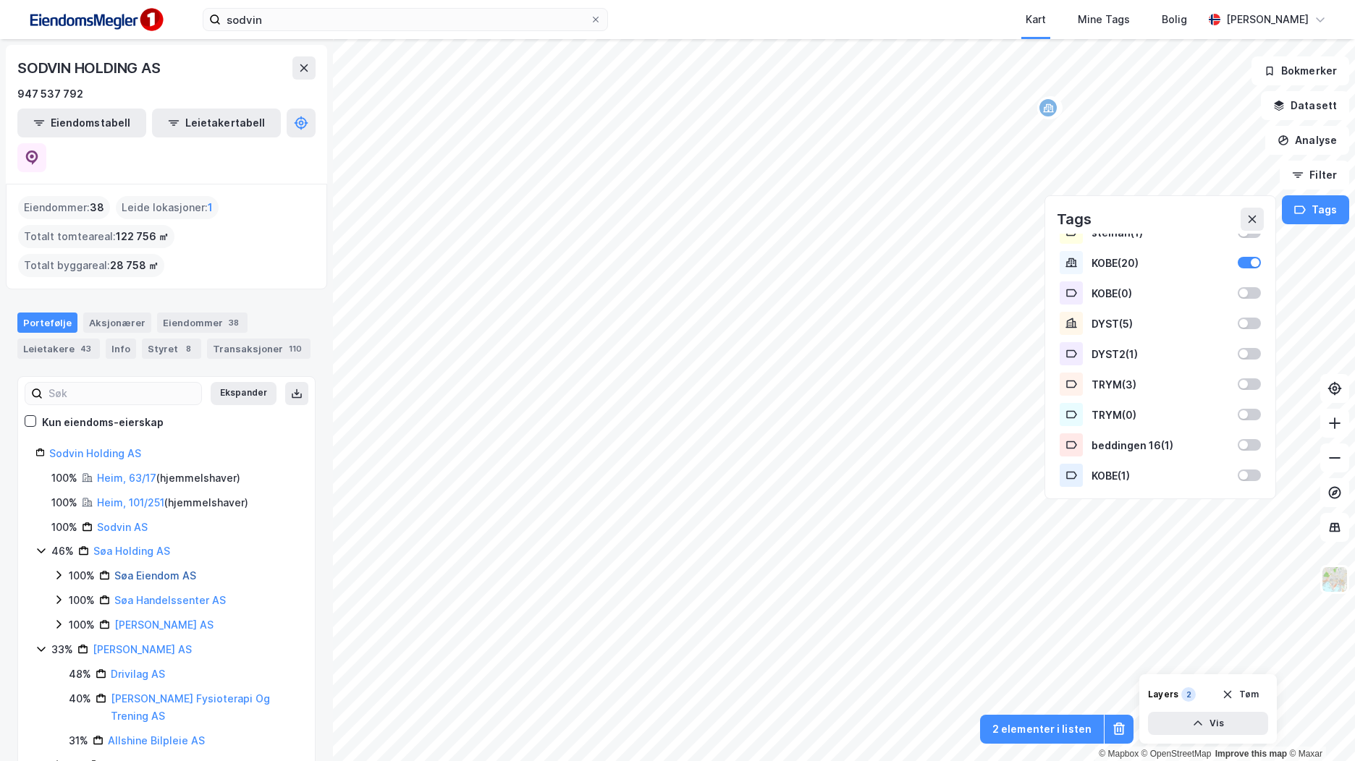 The height and width of the screenshot is (761, 1355). I want to click on div: DYST2 ( 1 ), so click(1160, 354).